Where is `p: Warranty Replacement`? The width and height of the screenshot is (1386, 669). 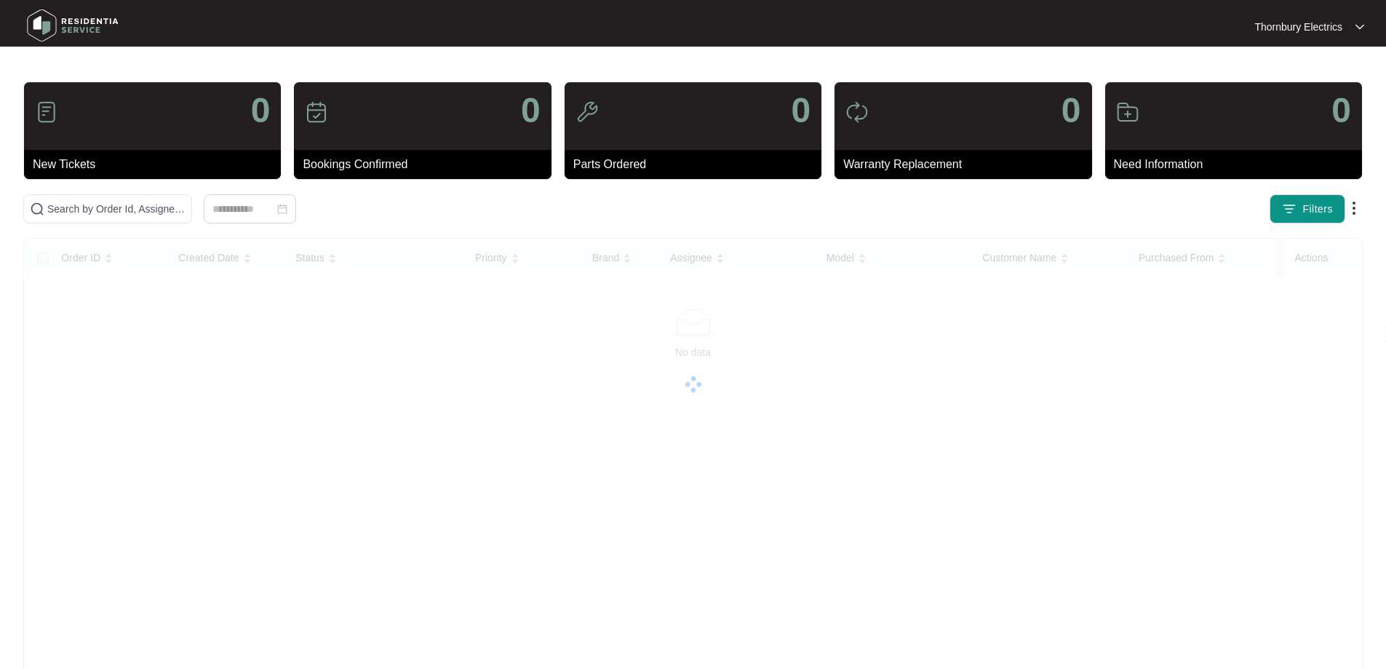
p: Warranty Replacement is located at coordinates (967, 164).